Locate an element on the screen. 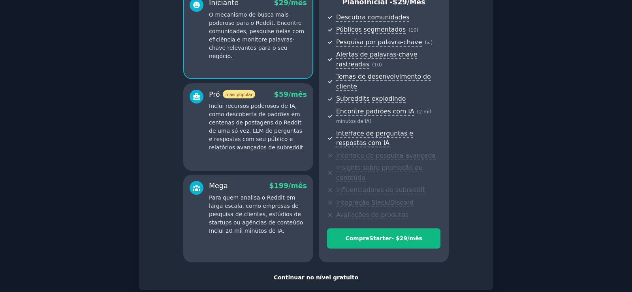 The height and width of the screenshot is (292, 632). font: Pró is located at coordinates (215, 94).